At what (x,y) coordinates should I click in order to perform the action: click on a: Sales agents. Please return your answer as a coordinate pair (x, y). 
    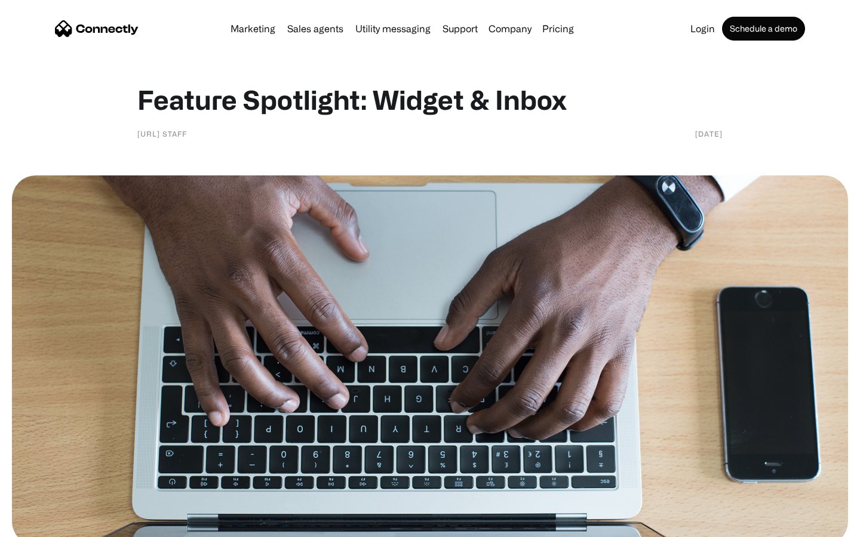
    Looking at the image, I should click on (315, 29).